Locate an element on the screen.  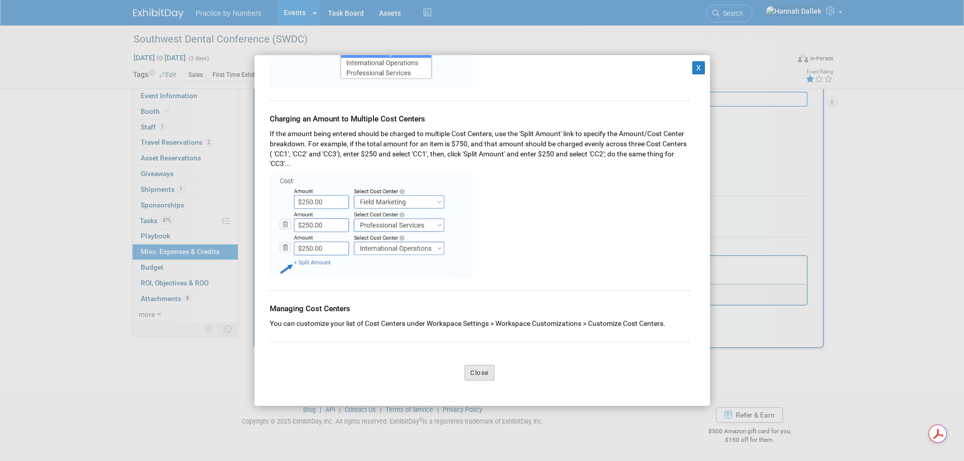
div: If the amount being entered should be charged to multiple Cost Centers, use the 'Split Amount' li... is located at coordinates (480, 147).